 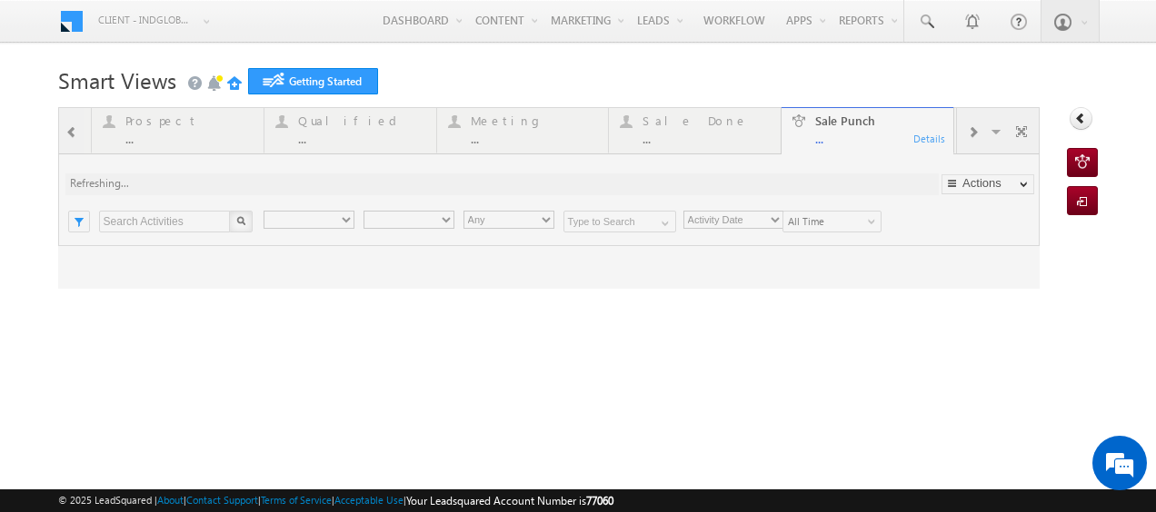 What do you see at coordinates (145, 20) in the screenshot?
I see `span: Client - indglobal1 (77060)` at bounding box center [145, 20].